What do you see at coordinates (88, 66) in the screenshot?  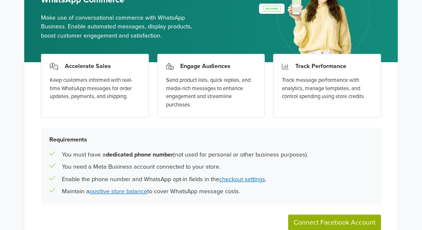 I see `h3: Accelerate Sales` at bounding box center [88, 66].